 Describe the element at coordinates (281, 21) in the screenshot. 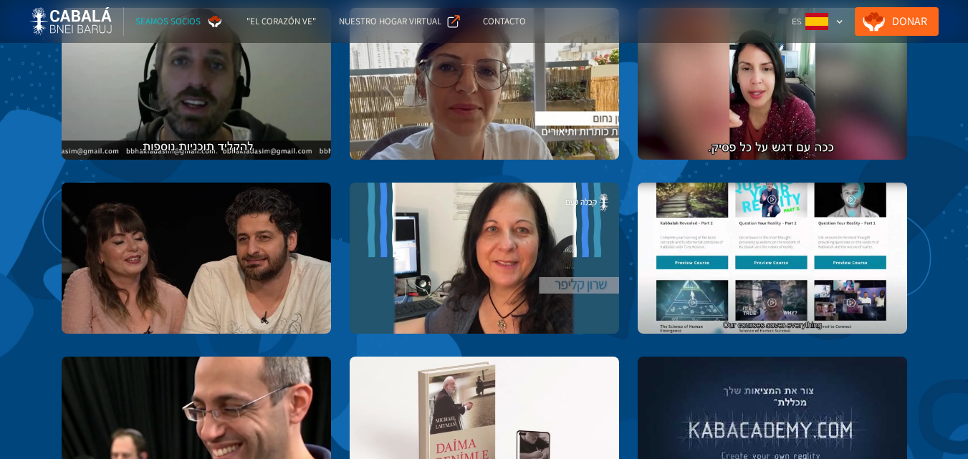

I see `div: "El corazón ve"` at that location.